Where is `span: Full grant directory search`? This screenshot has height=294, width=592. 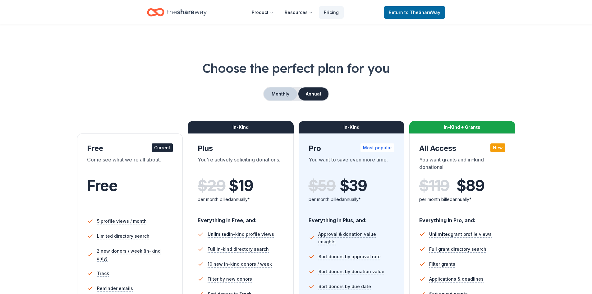
span: Full grant directory search is located at coordinates (458, 249).